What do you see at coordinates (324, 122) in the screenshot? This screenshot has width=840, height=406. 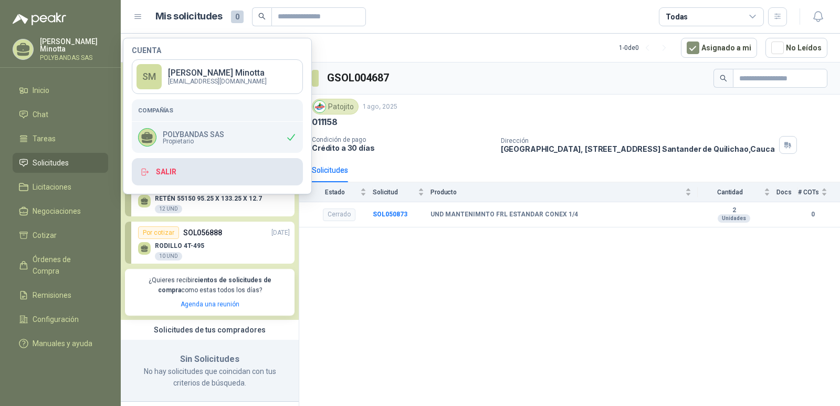 I see `p: 011158` at bounding box center [324, 122].